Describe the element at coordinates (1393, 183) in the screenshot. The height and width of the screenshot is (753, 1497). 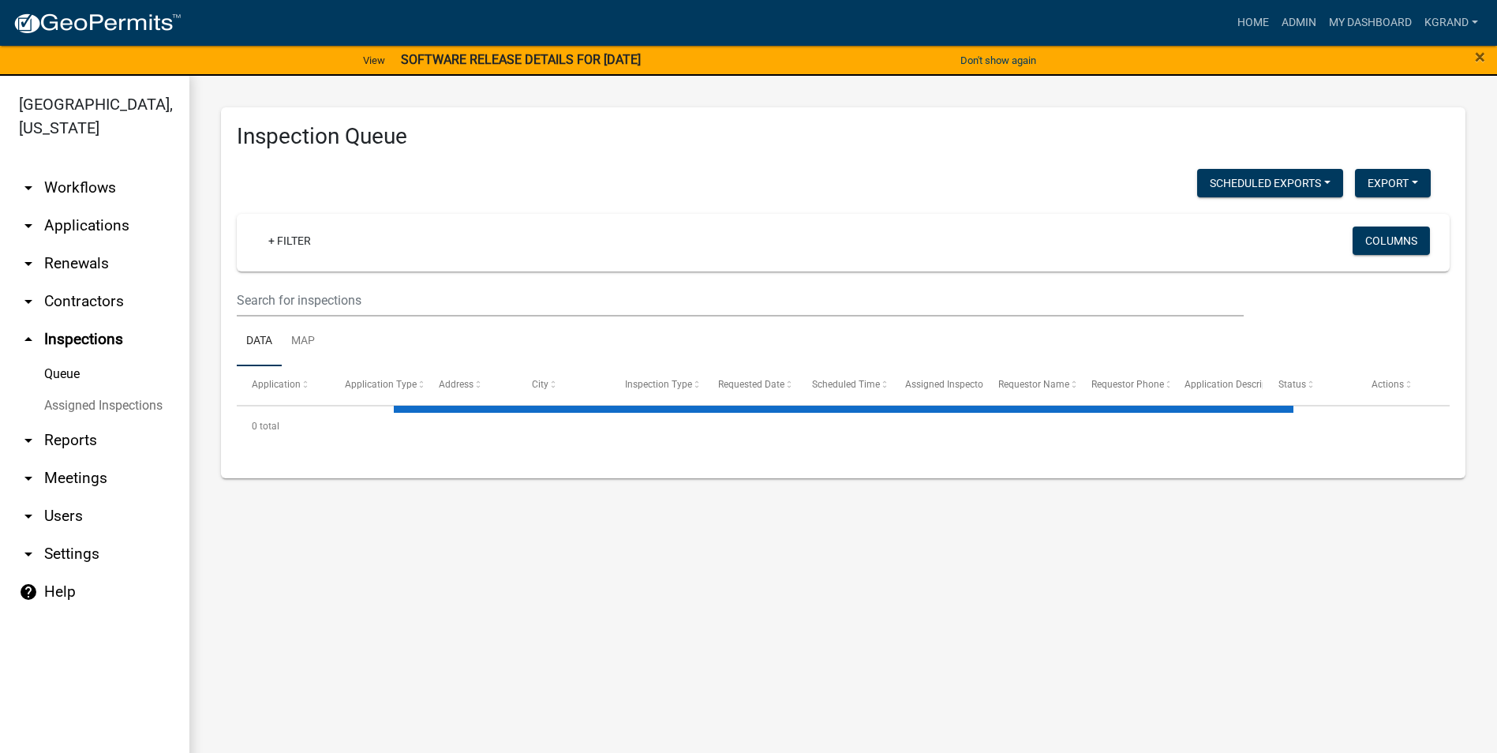
I see `button: Export` at that location.